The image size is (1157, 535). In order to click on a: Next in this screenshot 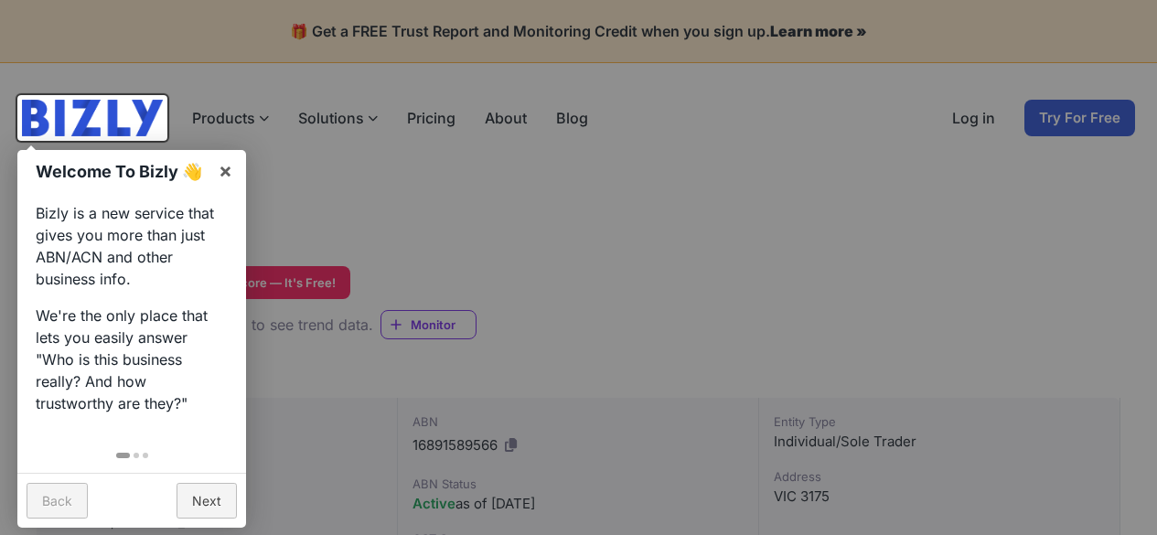, I will do `click(207, 500)`.